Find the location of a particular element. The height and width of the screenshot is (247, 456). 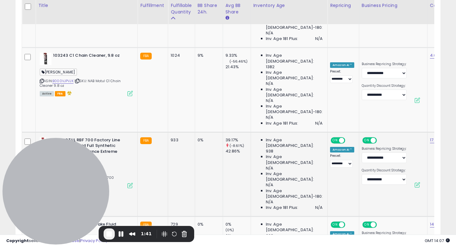

img: 314EMBZTgSL._SL40_.jpg is located at coordinates (43, 144).